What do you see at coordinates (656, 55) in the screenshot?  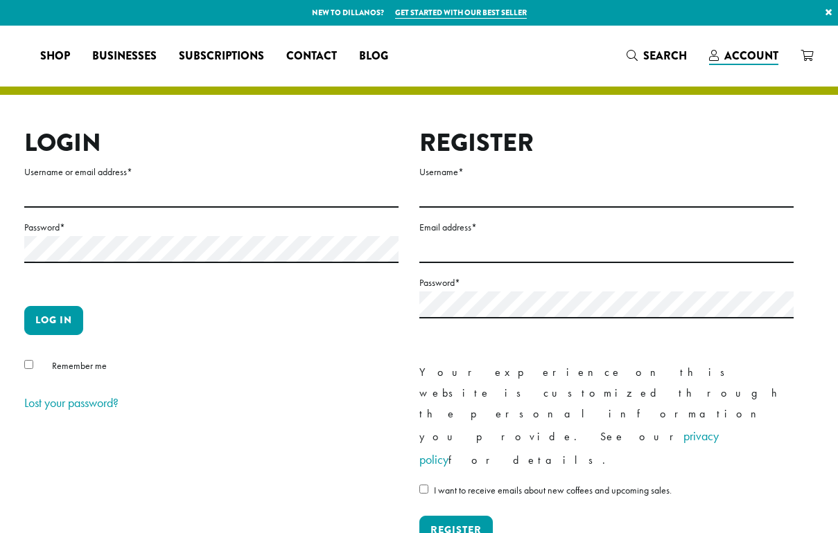 I see `a: Search` at bounding box center [656, 55].